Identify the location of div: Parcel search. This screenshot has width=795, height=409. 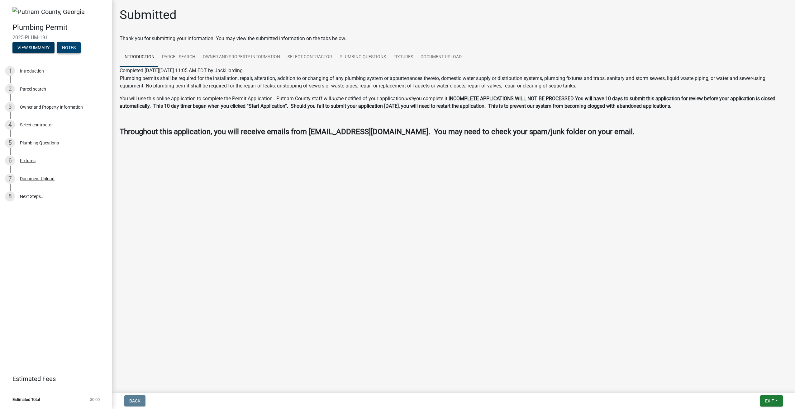
(33, 89).